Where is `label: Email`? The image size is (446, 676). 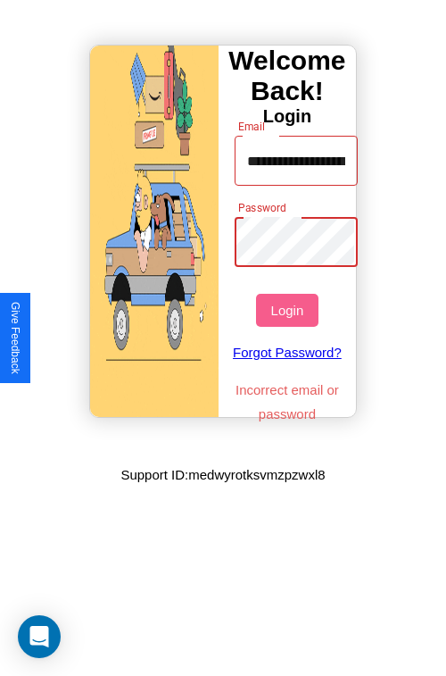 label: Email is located at coordinates (252, 126).